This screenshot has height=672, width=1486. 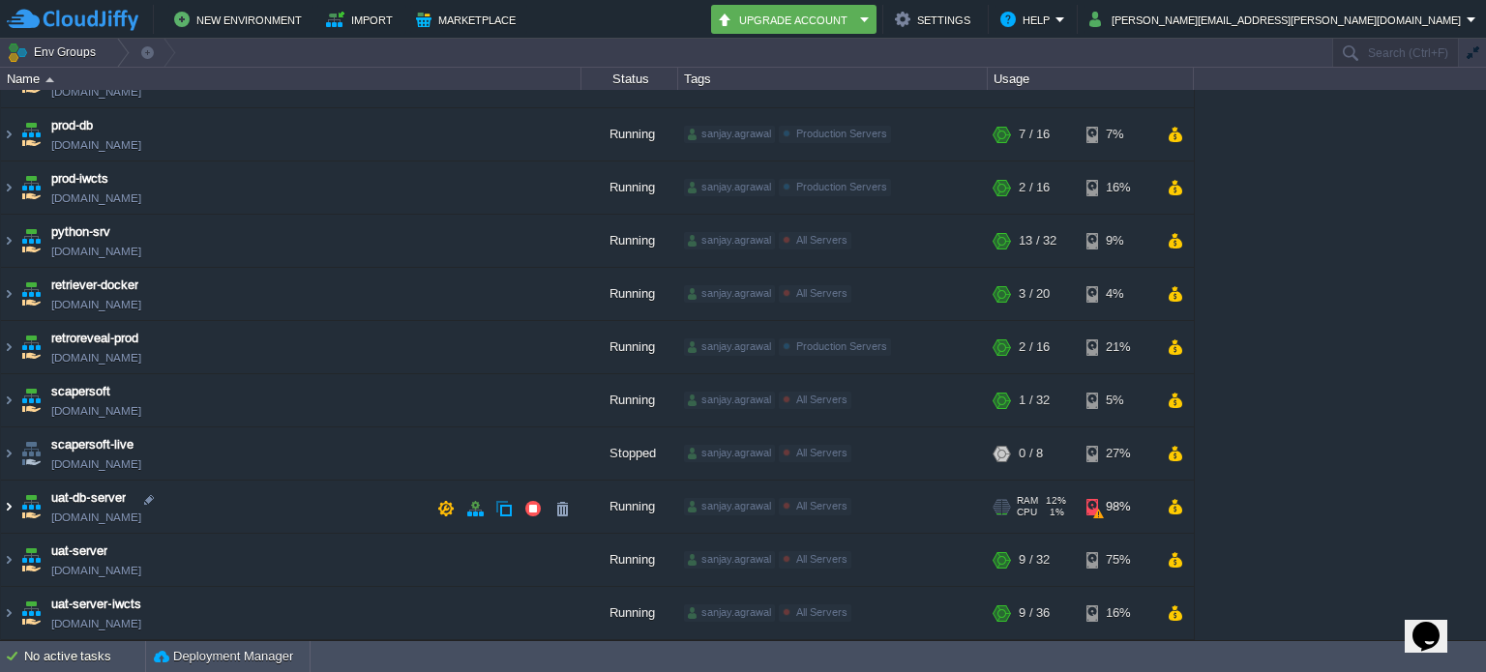 I want to click on a: prod-iwcts, so click(x=79, y=184).